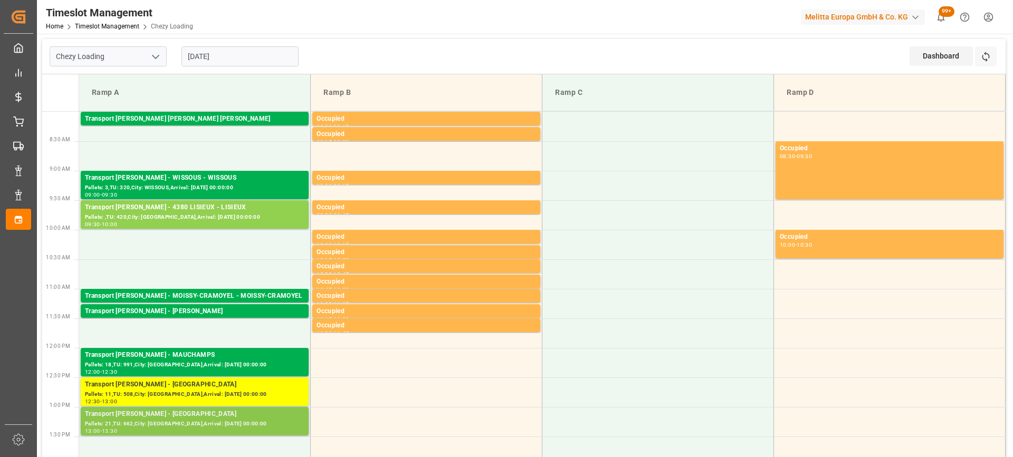 The height and width of the screenshot is (457, 1013). What do you see at coordinates (54, 26) in the screenshot?
I see `a: Home` at bounding box center [54, 26].